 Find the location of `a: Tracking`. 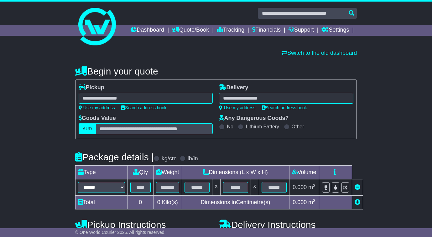

a: Tracking is located at coordinates (230, 30).